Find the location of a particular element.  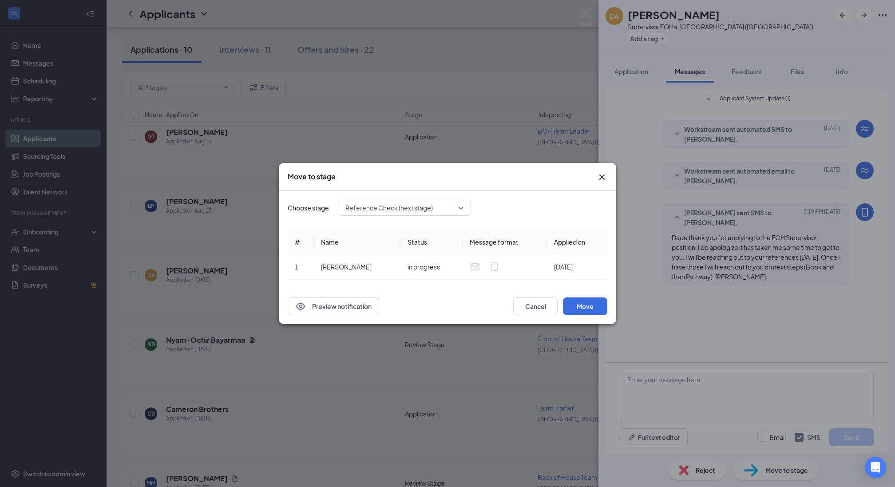

div: Open Intercom Messenger is located at coordinates (875, 467).